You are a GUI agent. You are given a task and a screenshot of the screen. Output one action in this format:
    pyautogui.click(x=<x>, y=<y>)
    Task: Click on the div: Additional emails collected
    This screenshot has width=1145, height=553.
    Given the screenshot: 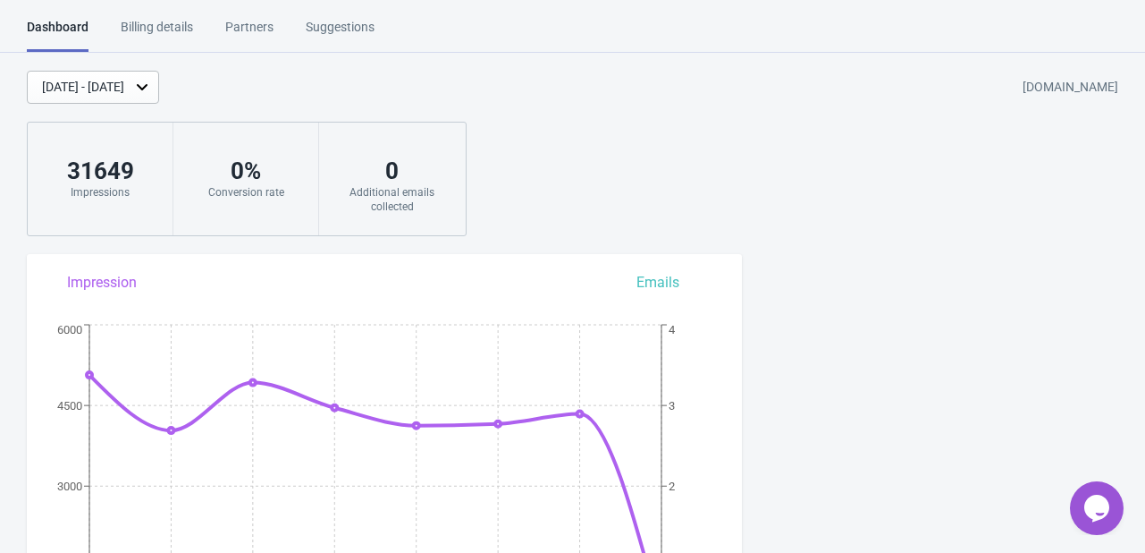 What is the action you would take?
    pyautogui.click(x=392, y=199)
    